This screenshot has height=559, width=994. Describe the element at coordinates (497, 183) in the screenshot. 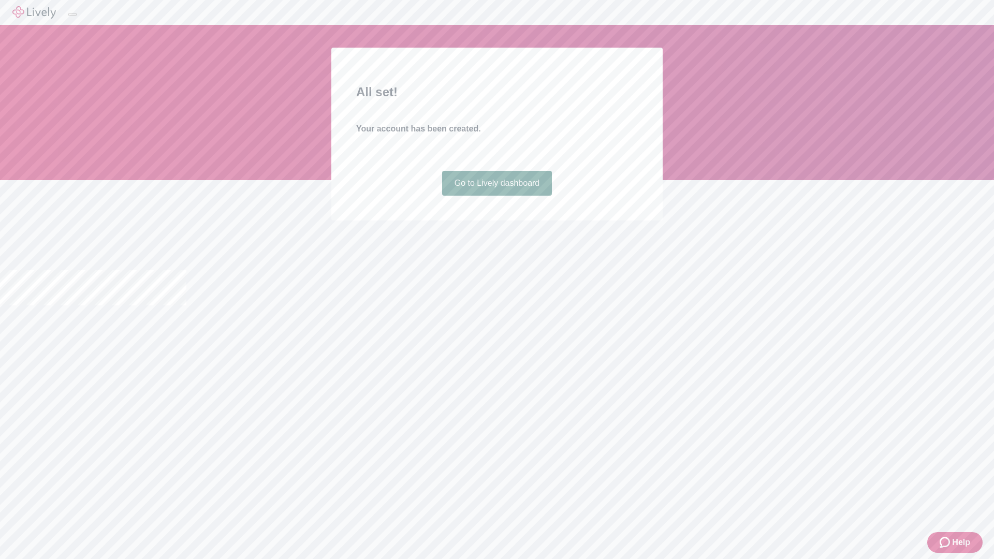

I see `a: Go to Lively dashboard` at that location.